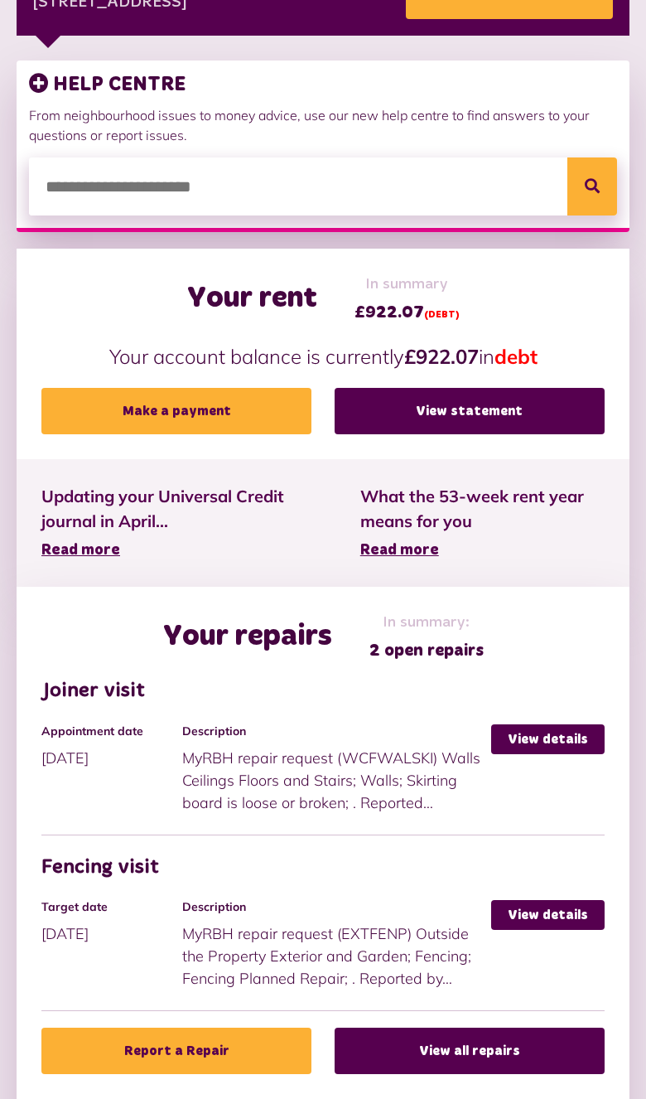  Describe the element at coordinates (323, 125) in the screenshot. I see `p: From neighbourhood issues to money advice, use our new help centre to find answers to your questi...` at that location.